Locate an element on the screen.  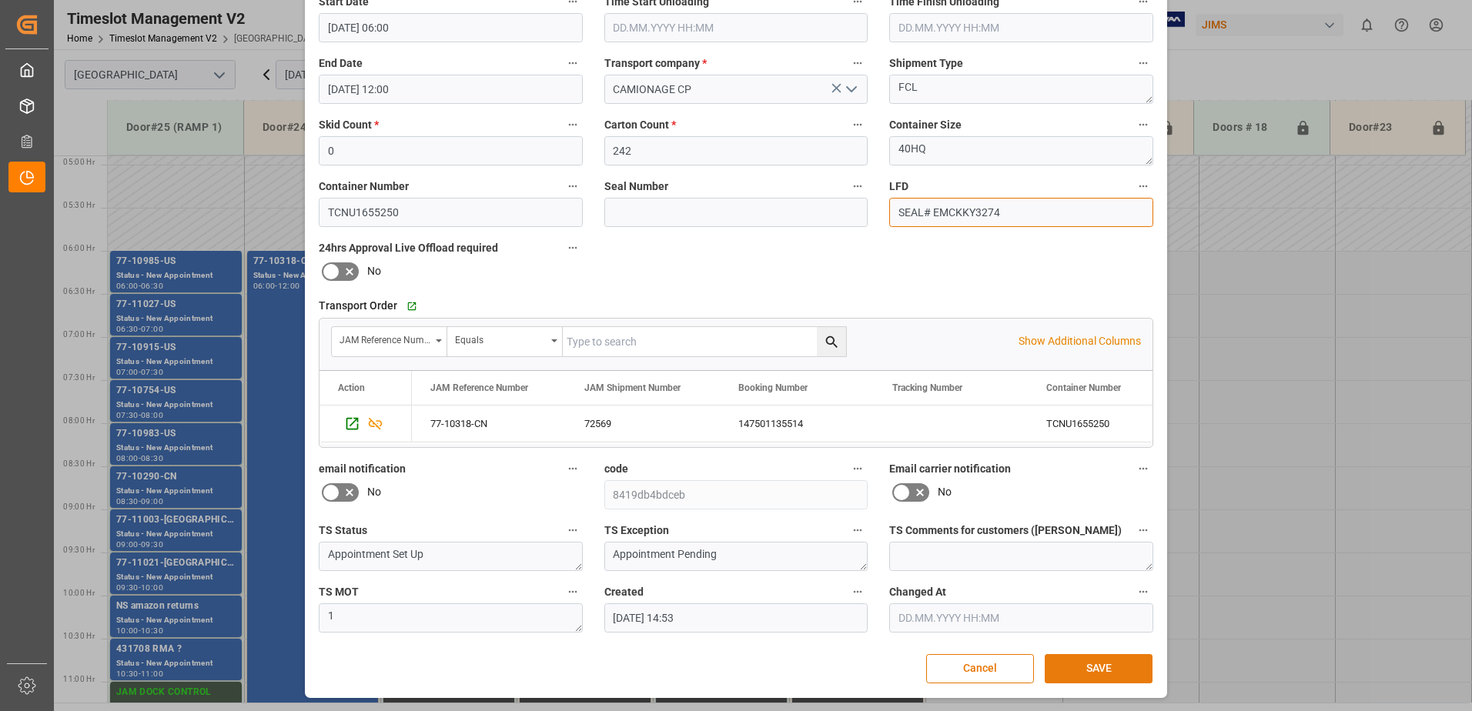
button: TS Status is located at coordinates (573, 530).